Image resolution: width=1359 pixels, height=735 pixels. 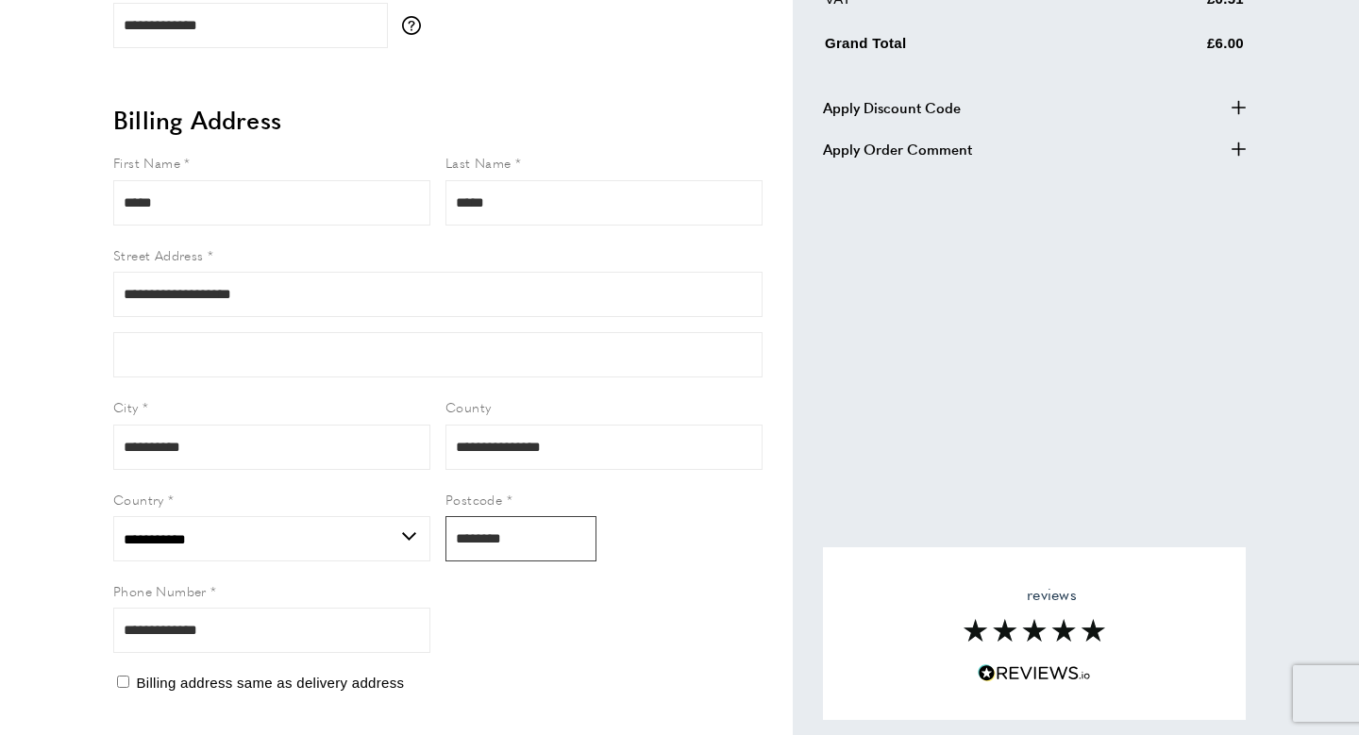 What do you see at coordinates (159, 591) in the screenshot?
I see `span: Phone Number` at bounding box center [159, 591].